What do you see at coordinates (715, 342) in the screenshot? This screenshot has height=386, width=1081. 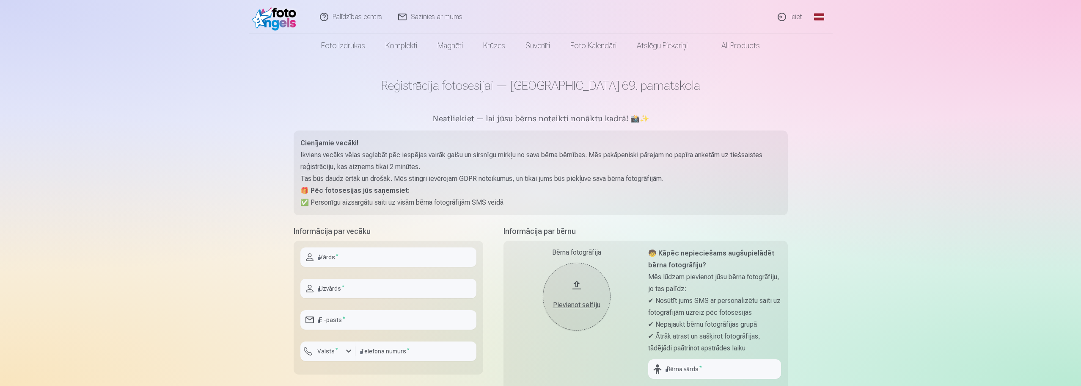 I see `p: ✔ Ātrāk atrast un sašķirot fotogrāfijas, tādējādi paātrinot apstrādes laiku` at bounding box center [715, 342].